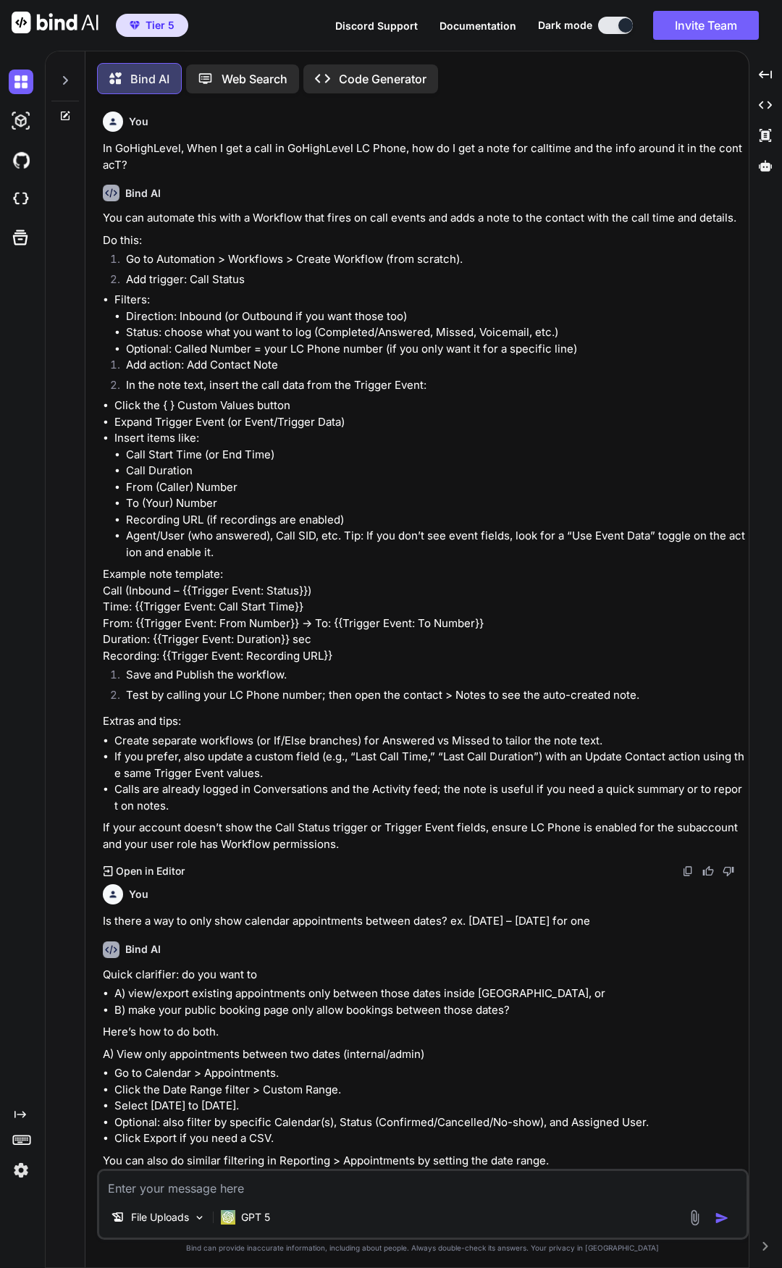 The height and width of the screenshot is (1268, 782). What do you see at coordinates (424, 975) in the screenshot?
I see `p: Quick clarifier: do you want to` at bounding box center [424, 975].